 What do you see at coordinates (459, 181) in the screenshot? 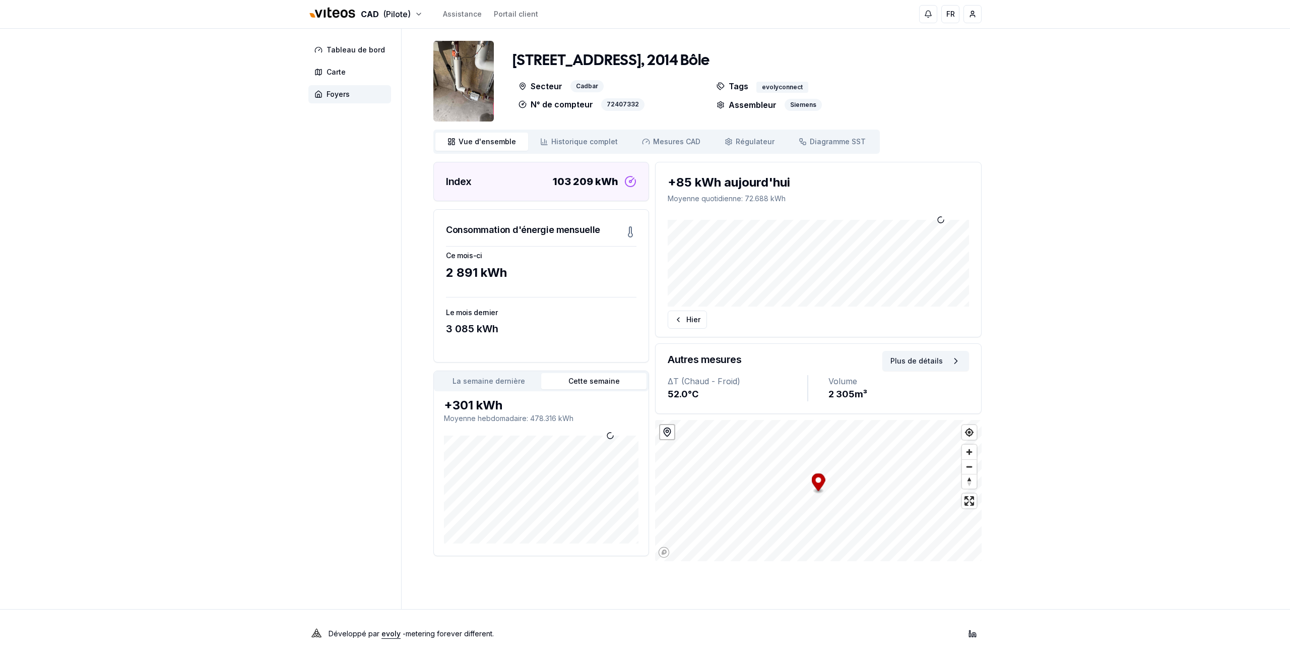
I see `h3: Index` at bounding box center [459, 181].